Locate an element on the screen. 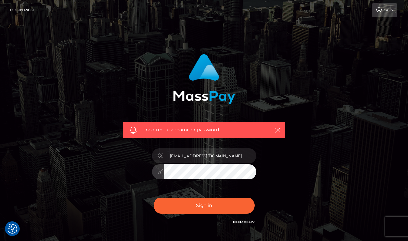 This screenshot has height=241, width=408. img: MassPay Login is located at coordinates (204, 79).